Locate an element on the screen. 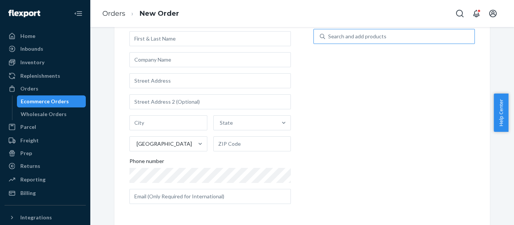 This screenshot has height=225, width=514. div: Ecommerce Orders is located at coordinates (45, 102).